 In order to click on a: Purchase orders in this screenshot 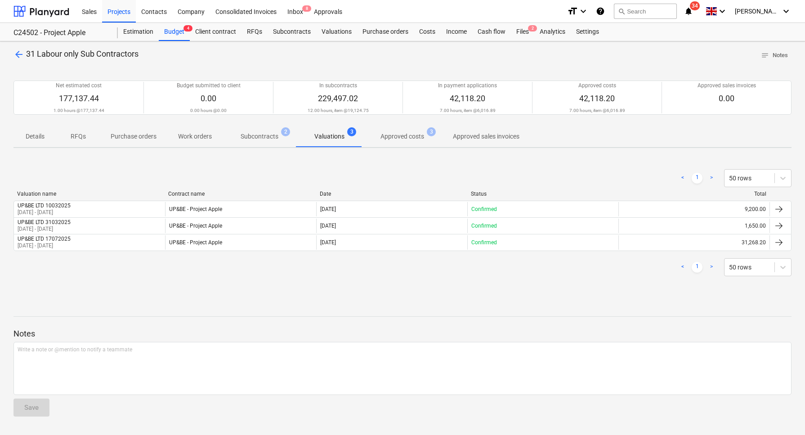, I will do `click(385, 32)`.